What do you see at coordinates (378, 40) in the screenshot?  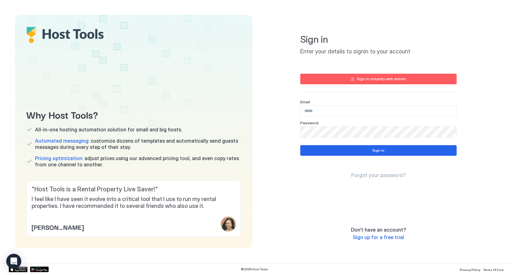 I see `span: Sign in` at bounding box center [378, 40].